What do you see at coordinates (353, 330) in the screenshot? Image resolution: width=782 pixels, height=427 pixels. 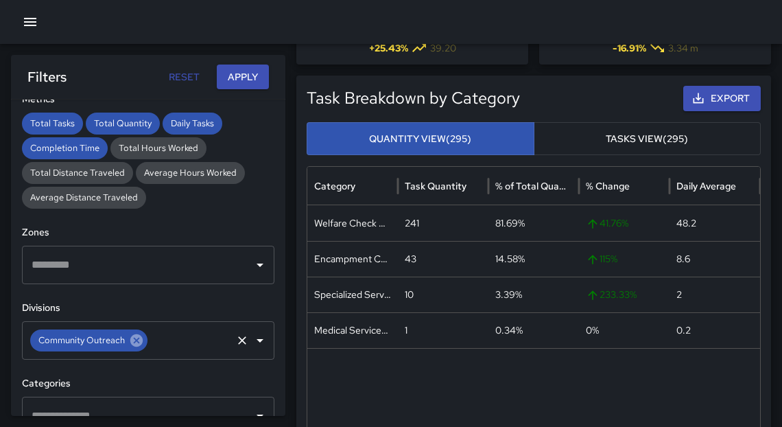 I see `div: Medical Services Coordinated` at bounding box center [353, 330].